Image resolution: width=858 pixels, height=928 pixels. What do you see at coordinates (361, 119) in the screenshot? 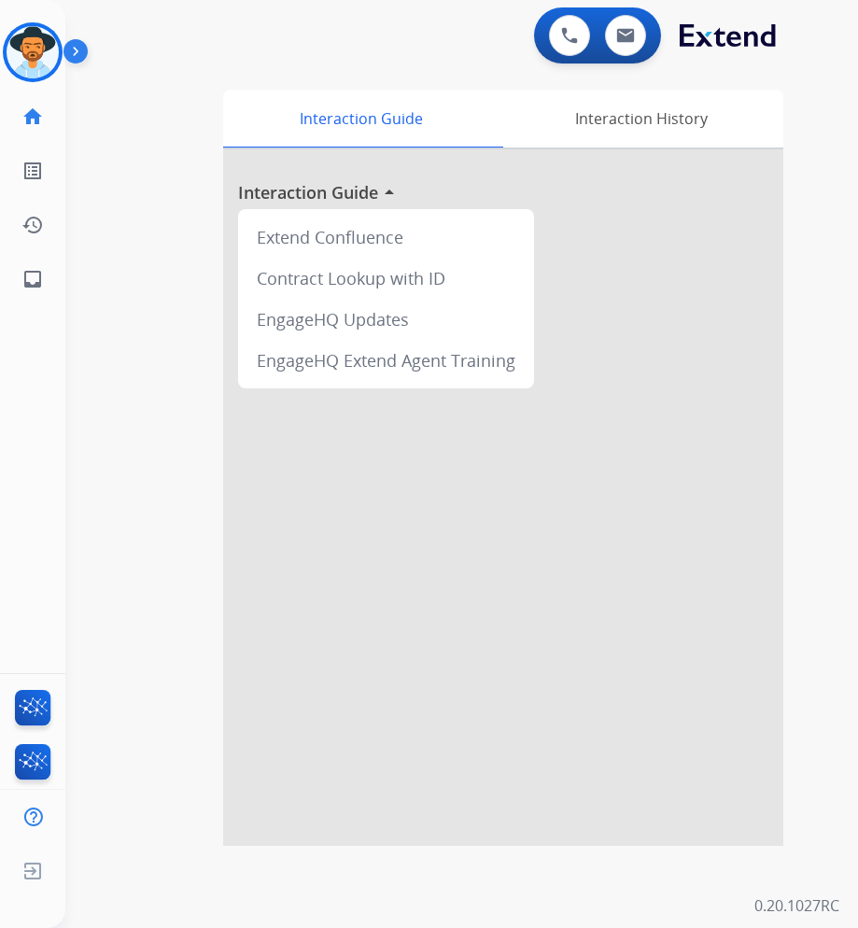
I see `div: Interaction Guide` at bounding box center [361, 119].